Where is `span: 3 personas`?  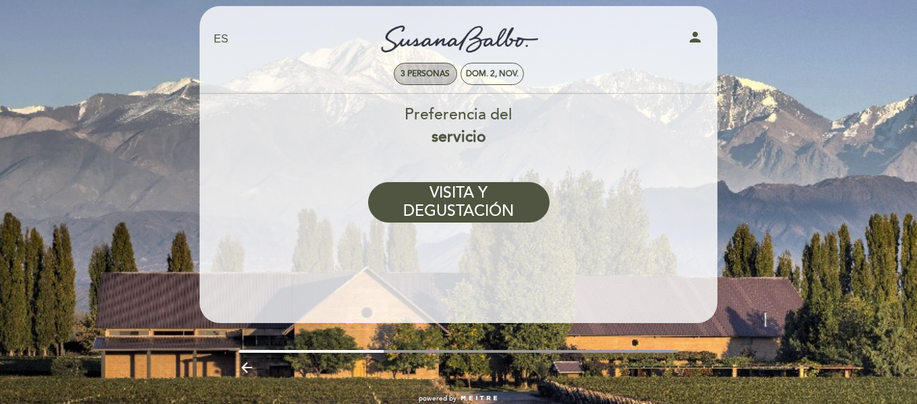 span: 3 personas is located at coordinates (425, 73).